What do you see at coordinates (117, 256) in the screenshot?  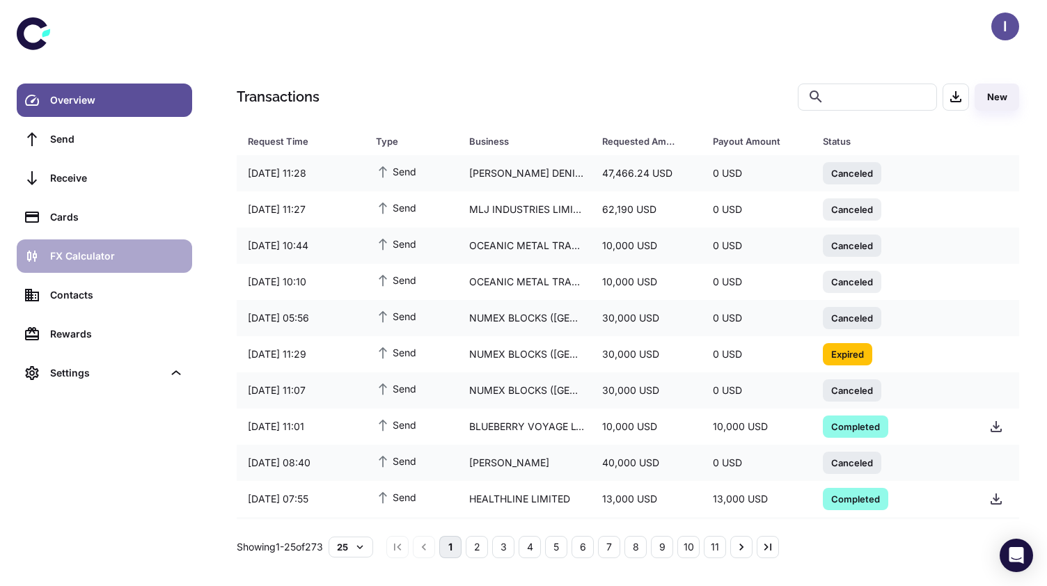 I see `div: FX Calculator` at bounding box center [117, 256].